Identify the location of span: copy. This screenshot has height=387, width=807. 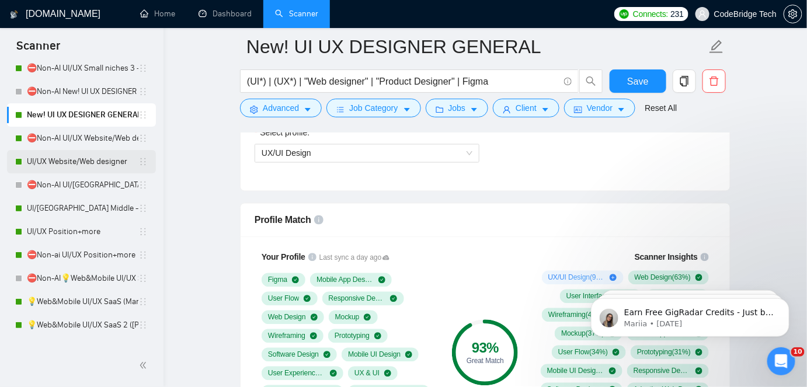
(684, 81).